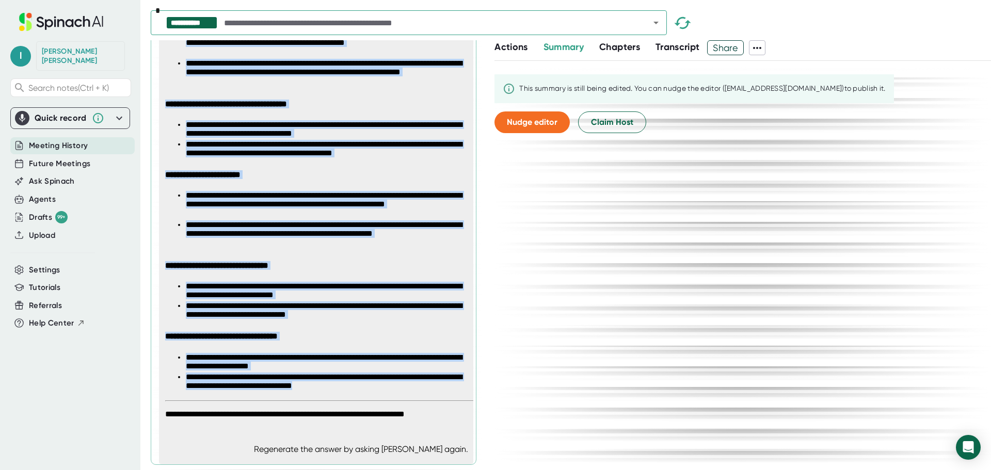 This screenshot has height=470, width=991. What do you see at coordinates (678, 47) in the screenshot?
I see `button: Transcript` at bounding box center [678, 47].